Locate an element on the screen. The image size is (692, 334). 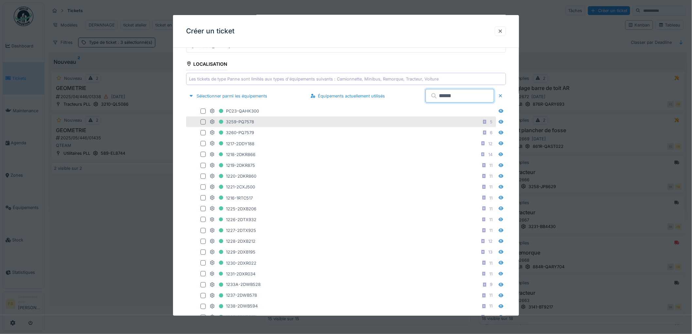
div: 1225-2DXB206 is located at coordinates (233, 209).